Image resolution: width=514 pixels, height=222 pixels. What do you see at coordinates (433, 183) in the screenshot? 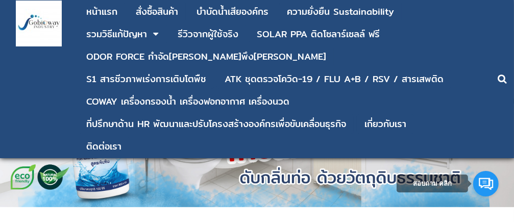
I see `span: สอบถาม คลิก` at bounding box center [433, 183].